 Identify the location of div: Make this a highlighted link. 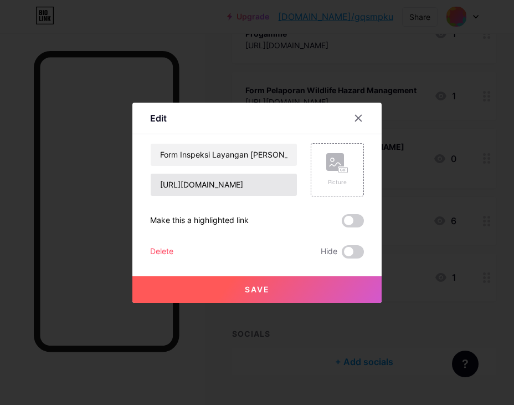
(200, 221).